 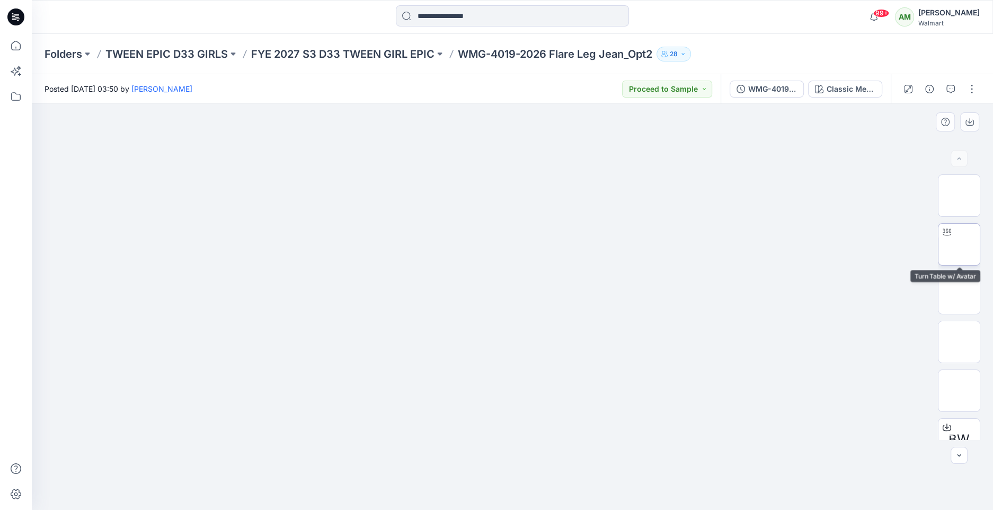 What do you see at coordinates (773, 89) in the screenshot?
I see `div: WMG-4019-2026_Rev2_Flare Leg Jean_Opt2_Full Colorway` at bounding box center [773, 89].